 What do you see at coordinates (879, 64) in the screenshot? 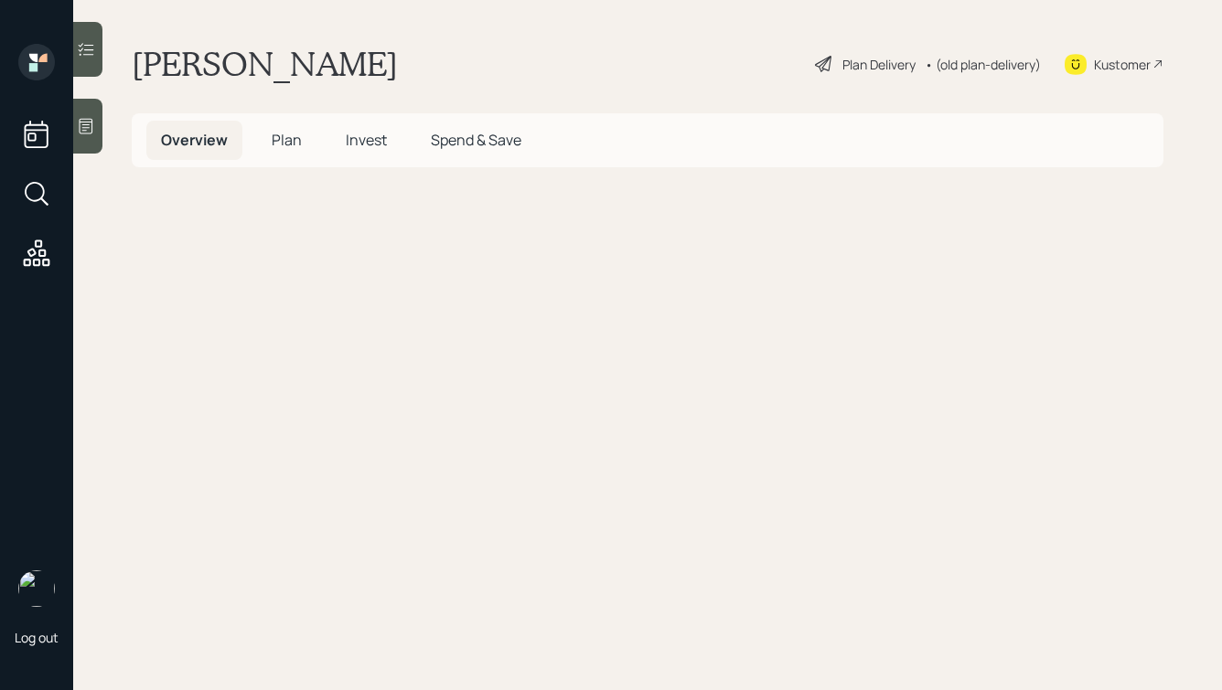
I see `div: Plan Delivery` at bounding box center [879, 64].